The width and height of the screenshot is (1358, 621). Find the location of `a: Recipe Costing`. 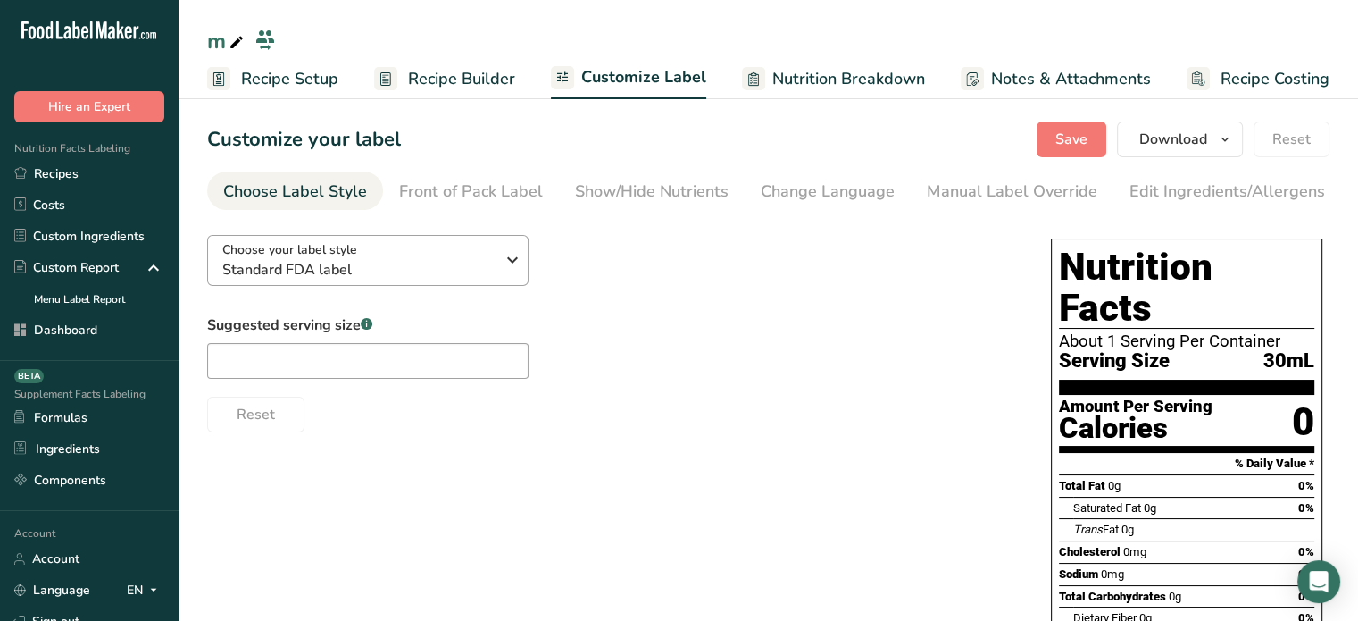

a: Recipe Costing is located at coordinates (1258, 79).